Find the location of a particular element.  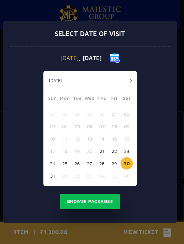

button: 24 is located at coordinates (52, 163).